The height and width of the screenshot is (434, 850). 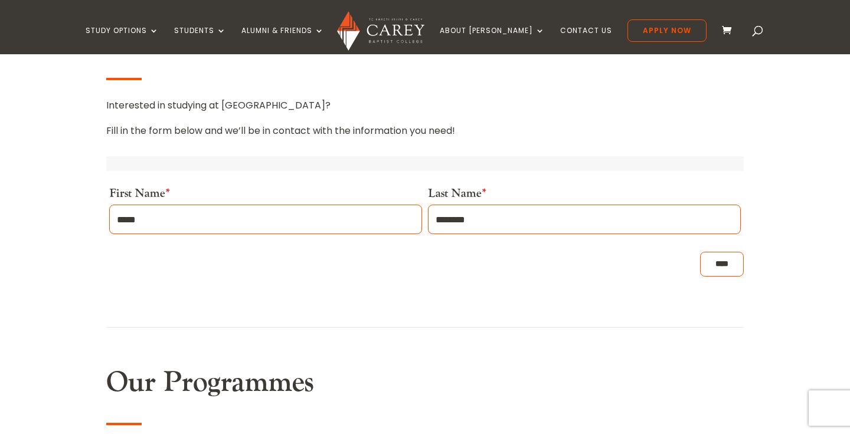 I want to click on a: Students, so click(x=200, y=40).